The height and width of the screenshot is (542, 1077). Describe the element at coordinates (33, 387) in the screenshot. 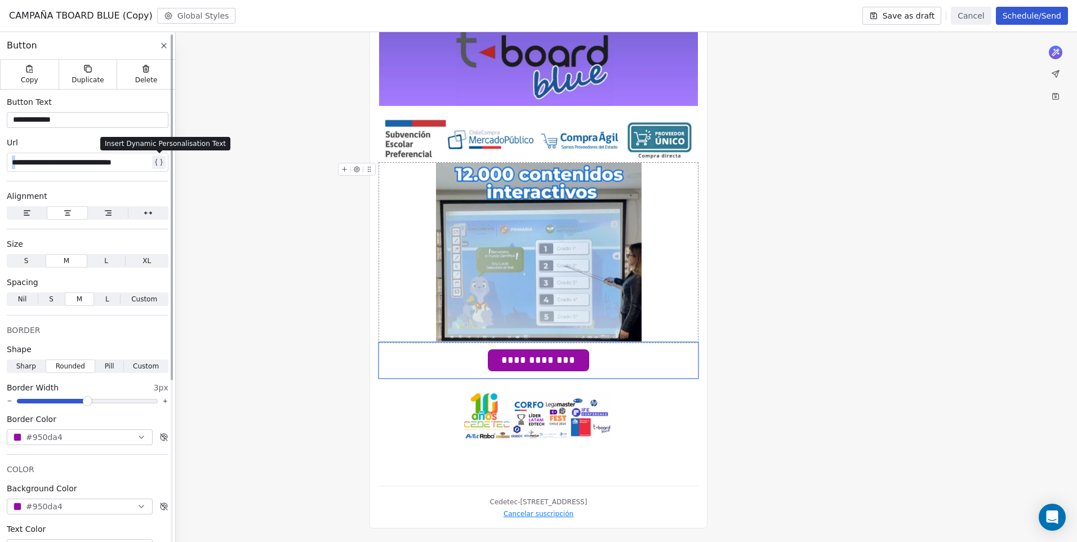

I see `span: Border Width` at that location.